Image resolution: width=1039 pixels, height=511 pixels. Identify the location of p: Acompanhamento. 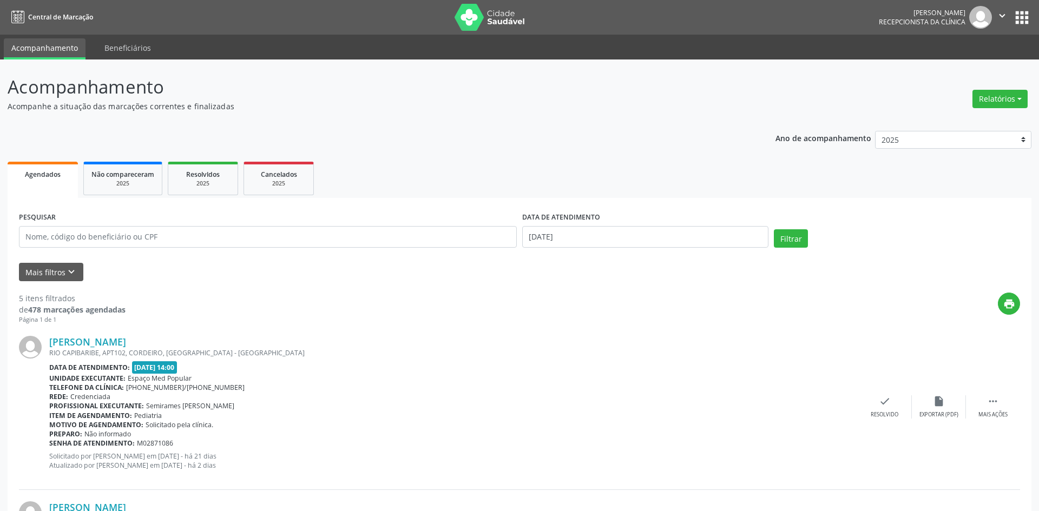
(366, 87).